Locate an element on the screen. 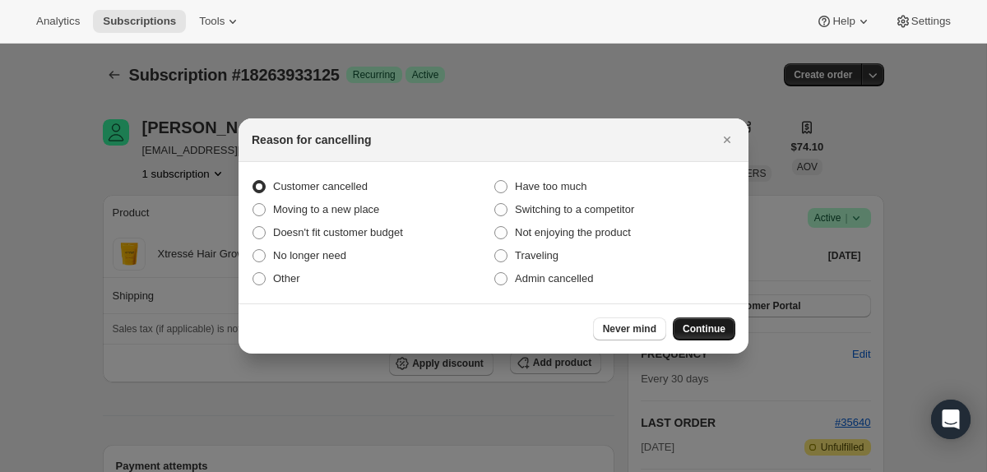  span: Never mind is located at coordinates (629, 329).